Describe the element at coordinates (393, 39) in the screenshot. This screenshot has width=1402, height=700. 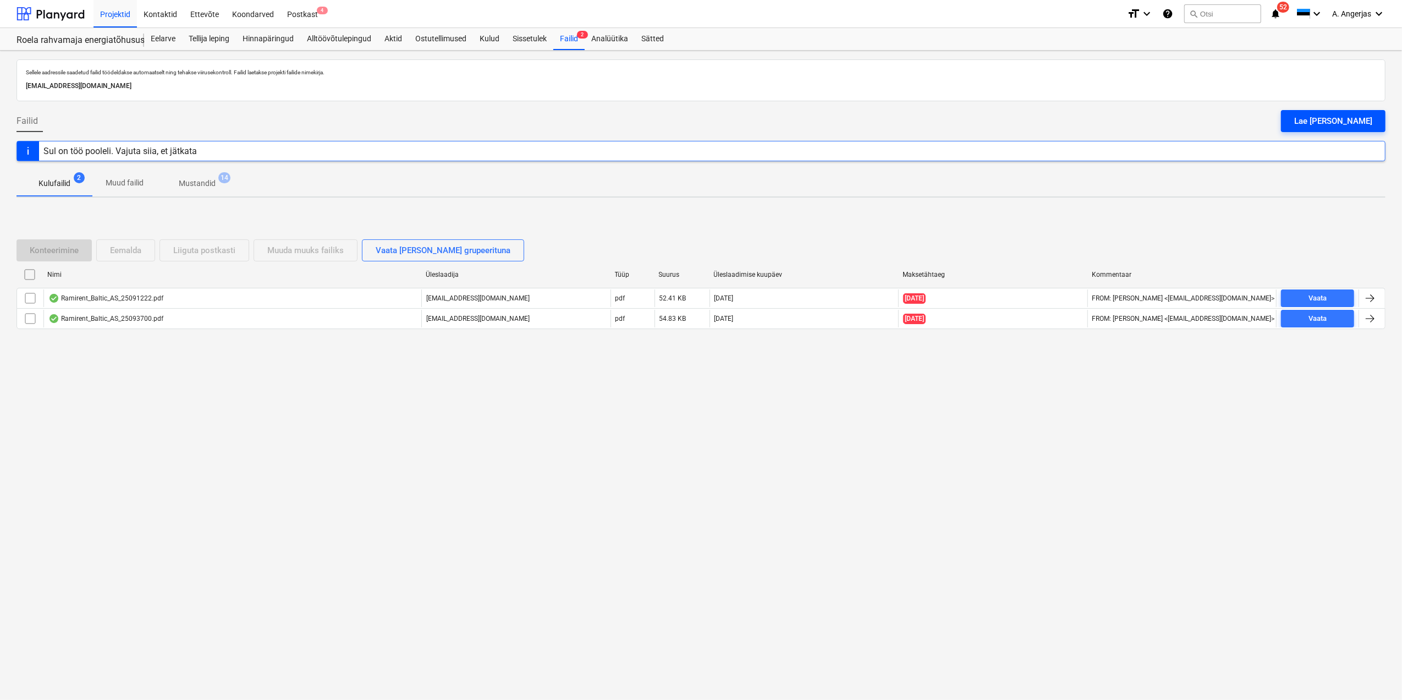
I see `div: Aktid` at that location.